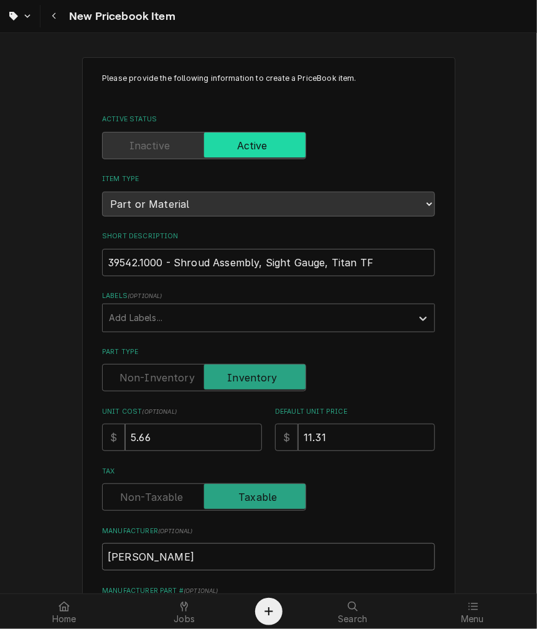  Describe the element at coordinates (184, 620) in the screenshot. I see `span: Jobs` at that location.